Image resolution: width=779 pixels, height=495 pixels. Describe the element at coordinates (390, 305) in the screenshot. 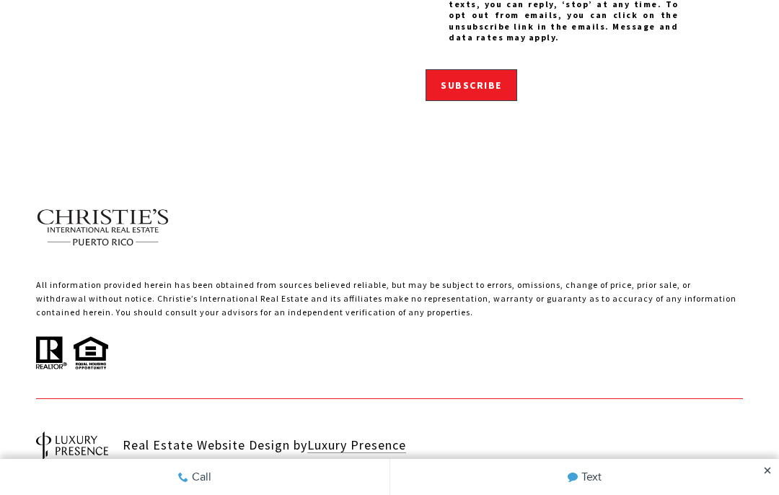

I see `p: All information provided herein has been obtained from sources believed reliable, but may be subj...` at that location.